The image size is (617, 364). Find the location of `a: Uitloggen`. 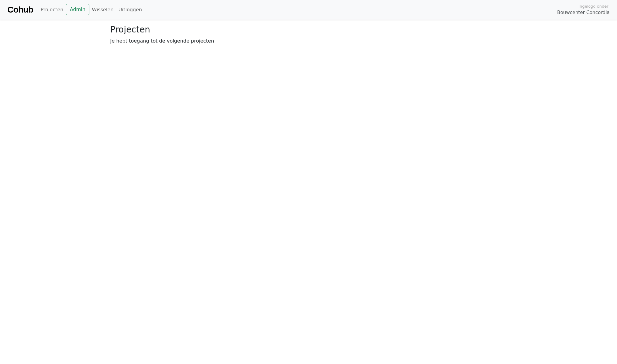

a: Uitloggen is located at coordinates (130, 10).